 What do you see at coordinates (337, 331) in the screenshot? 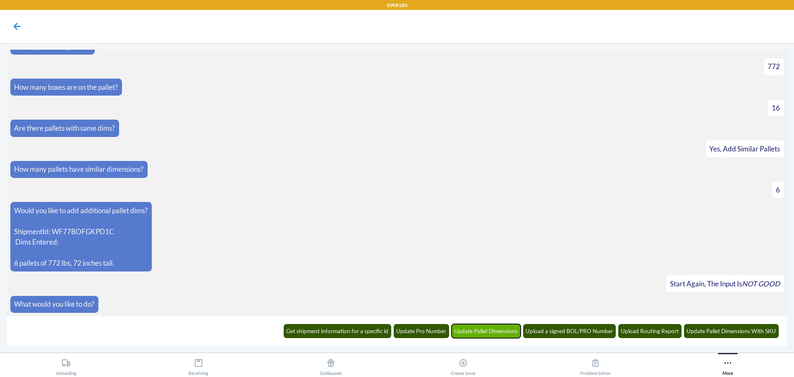
I see `button: Get shipment information for a specific id` at bounding box center [337, 331].